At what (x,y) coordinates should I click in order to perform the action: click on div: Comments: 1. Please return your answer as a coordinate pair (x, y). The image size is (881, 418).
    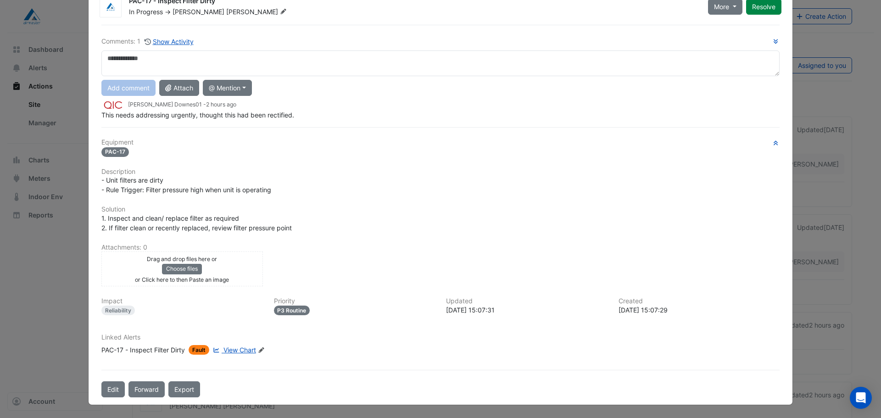
    Looking at the image, I should click on (148, 41).